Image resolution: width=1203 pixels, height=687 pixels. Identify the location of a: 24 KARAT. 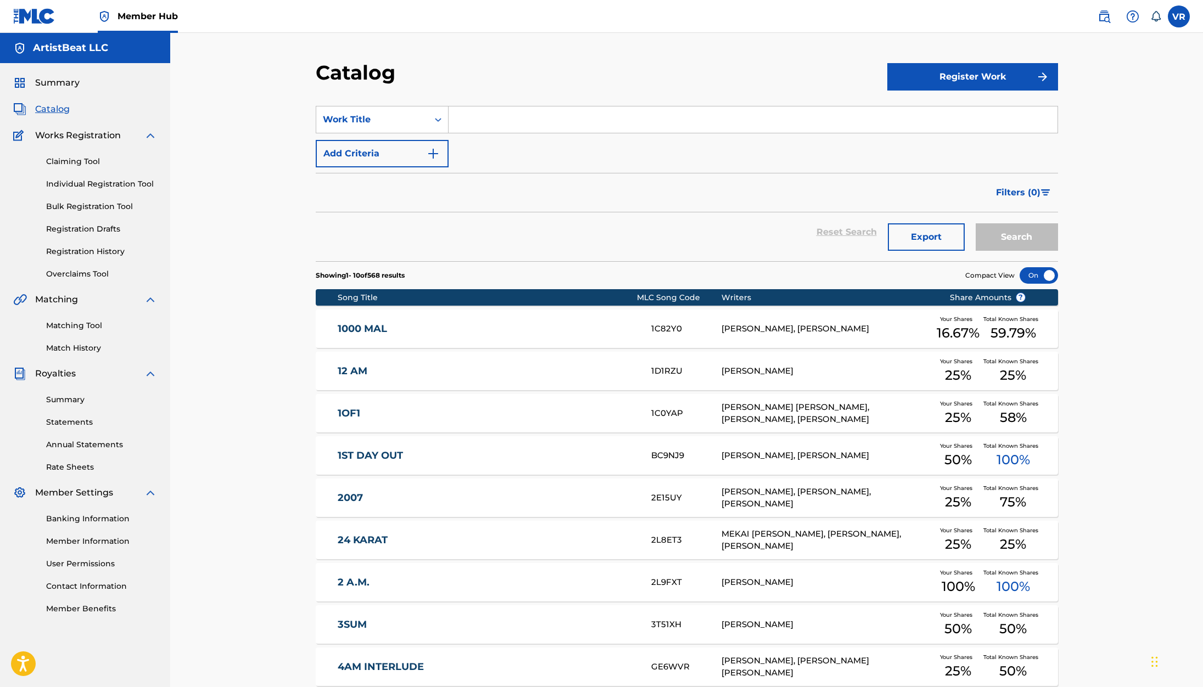
(487, 540).